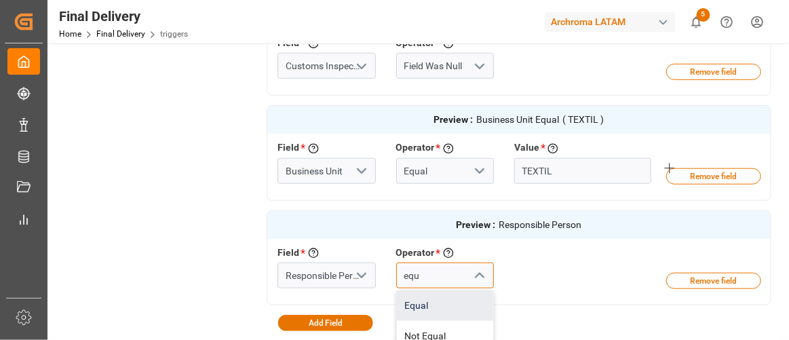  What do you see at coordinates (326, 323) in the screenshot?
I see `button: Add Field` at bounding box center [326, 323].